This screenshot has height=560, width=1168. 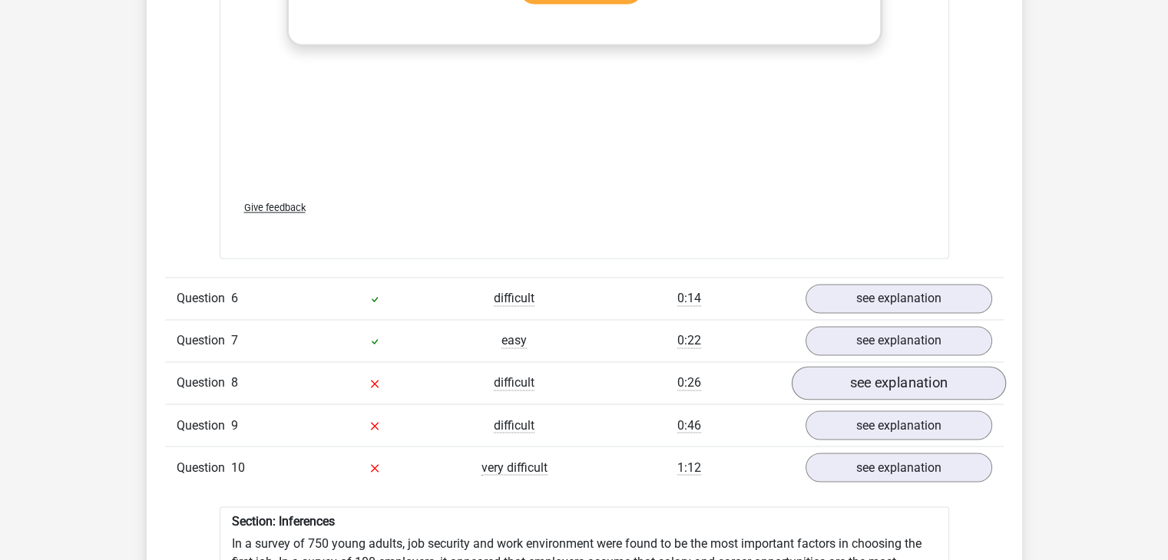 I want to click on h6: Section: Inferences, so click(x=584, y=521).